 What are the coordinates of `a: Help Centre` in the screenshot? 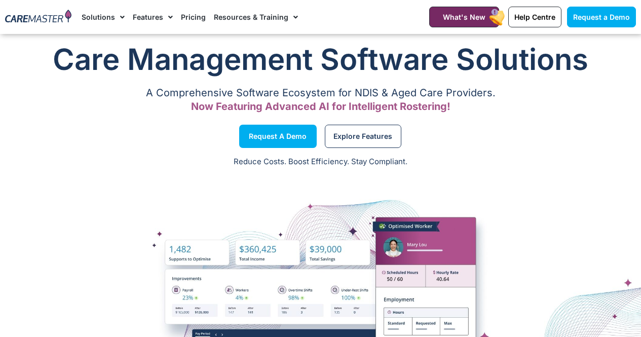 It's located at (534, 17).